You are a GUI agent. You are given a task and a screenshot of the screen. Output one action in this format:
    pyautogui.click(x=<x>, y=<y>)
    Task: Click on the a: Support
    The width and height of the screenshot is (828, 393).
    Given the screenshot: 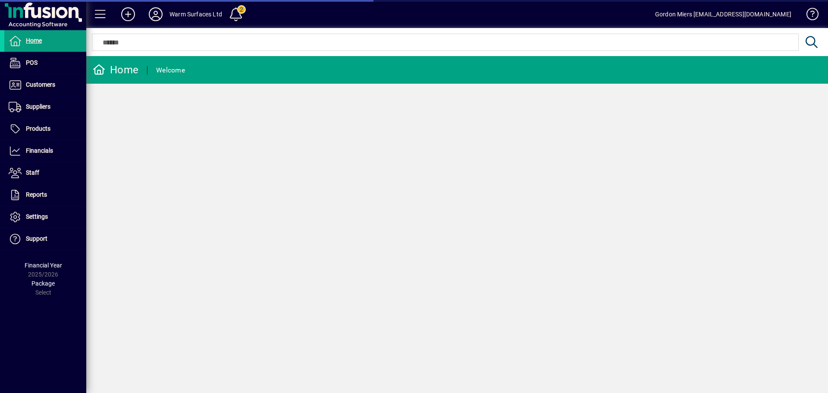 What is the action you would take?
    pyautogui.click(x=45, y=239)
    